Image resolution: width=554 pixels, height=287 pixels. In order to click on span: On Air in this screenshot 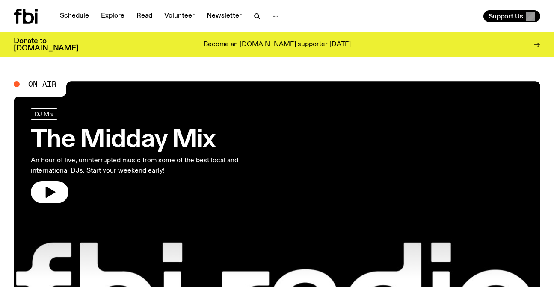, I will do `click(42, 84)`.